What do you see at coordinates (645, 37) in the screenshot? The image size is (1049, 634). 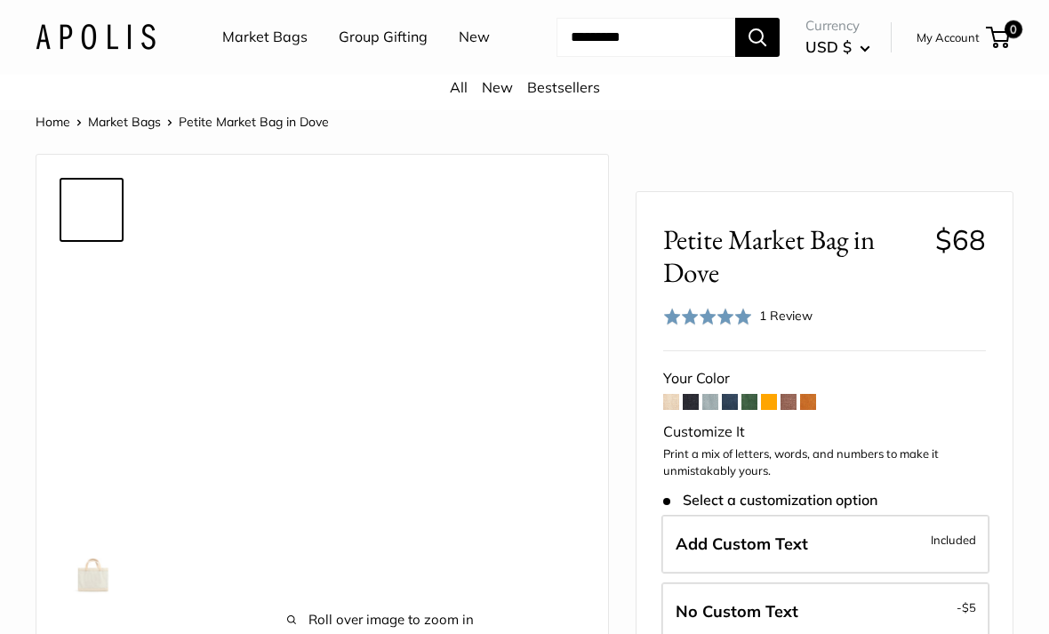 I see `input: Search...` at bounding box center [645, 37].